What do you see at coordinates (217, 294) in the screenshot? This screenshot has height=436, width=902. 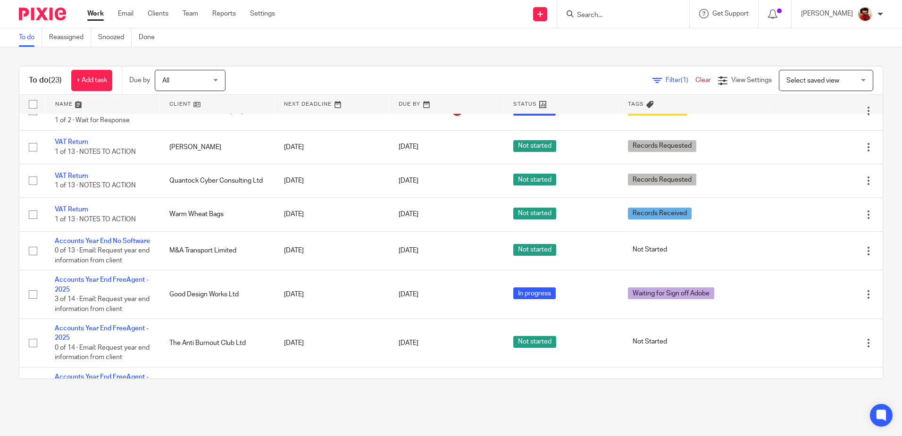 I see `td: Good Design Works Ltd` at bounding box center [217, 294].